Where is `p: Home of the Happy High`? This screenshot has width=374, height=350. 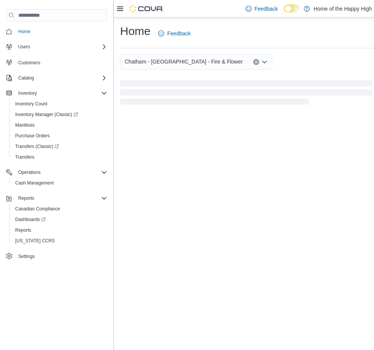
p: Home of the Happy High is located at coordinates (343, 9).